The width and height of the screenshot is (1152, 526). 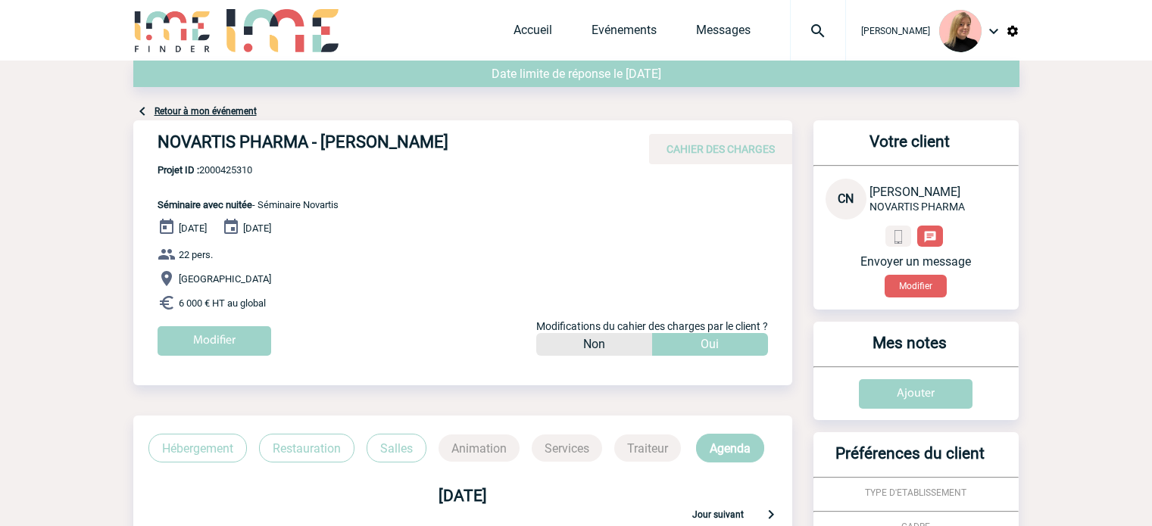 I want to click on span: CN, so click(x=845, y=198).